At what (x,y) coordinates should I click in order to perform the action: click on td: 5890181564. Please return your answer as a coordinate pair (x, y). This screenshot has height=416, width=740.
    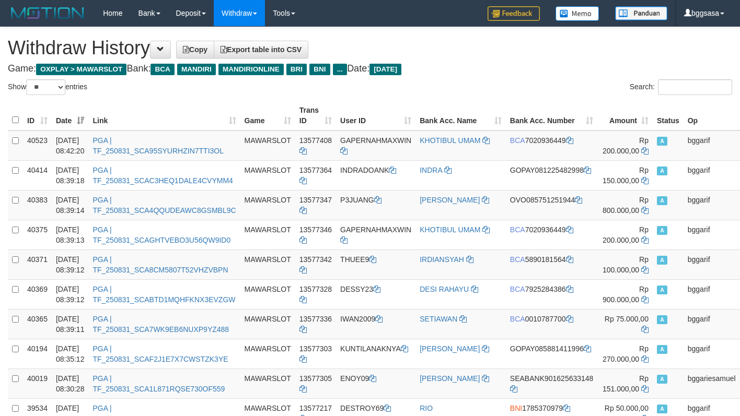
    Looking at the image, I should click on (552, 264).